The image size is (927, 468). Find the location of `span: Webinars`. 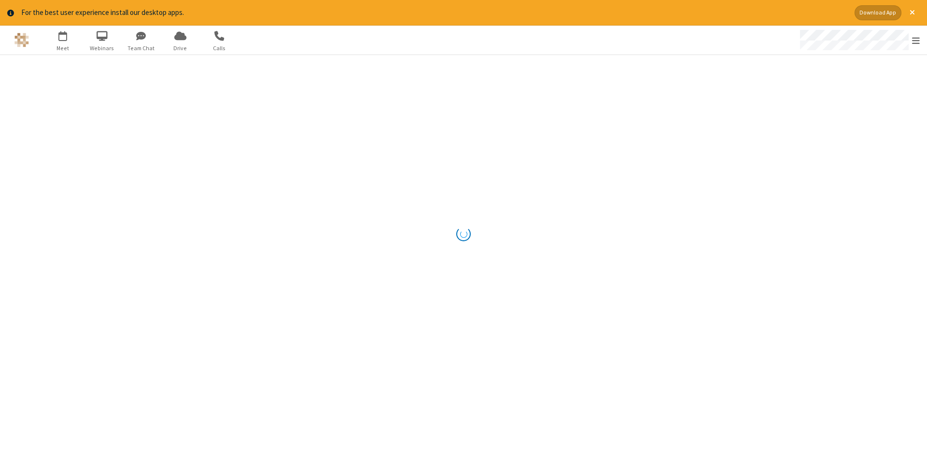

span: Webinars is located at coordinates (102, 48).